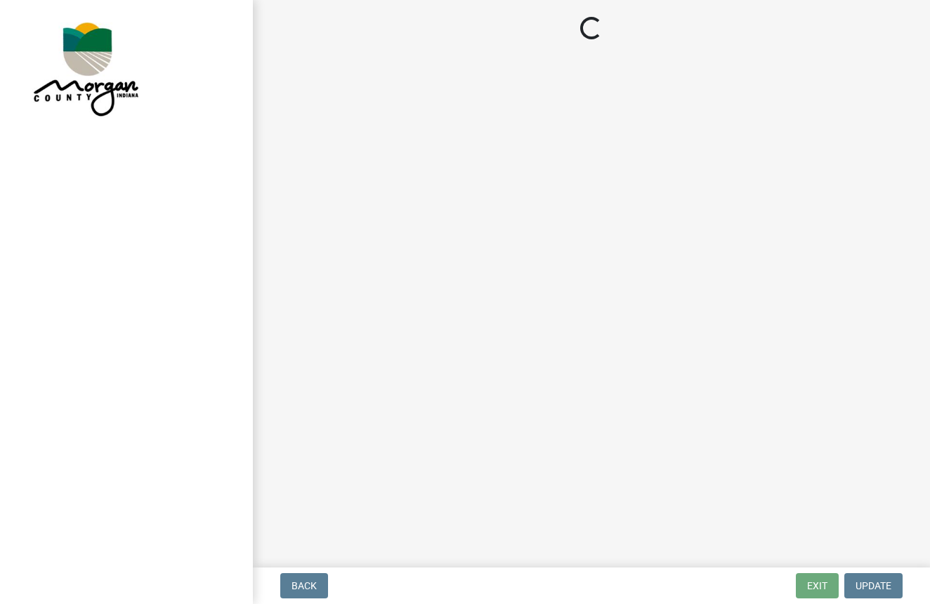 Image resolution: width=930 pixels, height=604 pixels. I want to click on span: Update, so click(873, 586).